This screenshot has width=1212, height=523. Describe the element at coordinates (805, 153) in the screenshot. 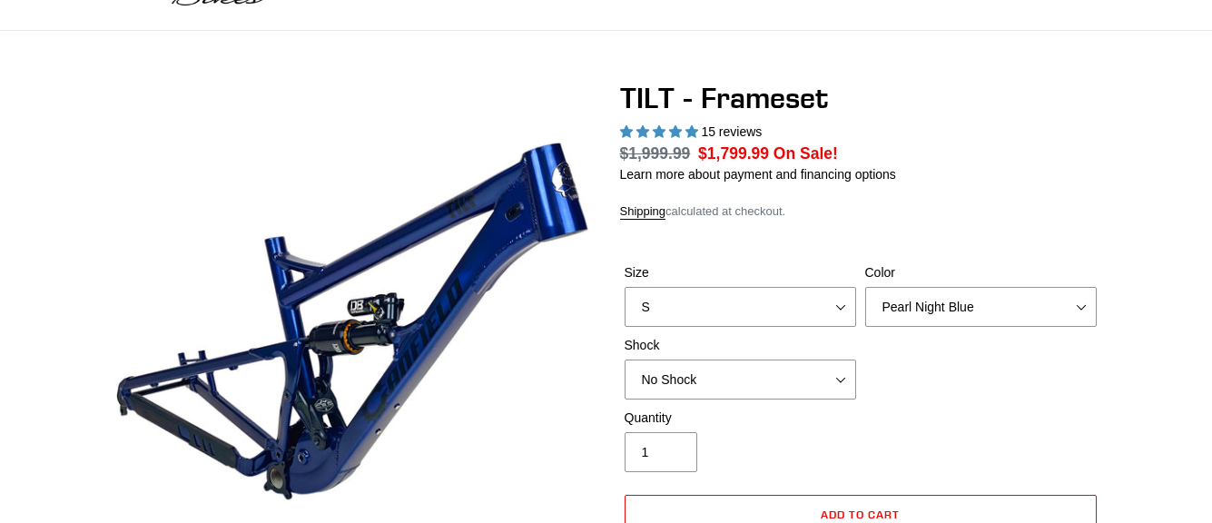

I see `span: On Sale!` at that location.